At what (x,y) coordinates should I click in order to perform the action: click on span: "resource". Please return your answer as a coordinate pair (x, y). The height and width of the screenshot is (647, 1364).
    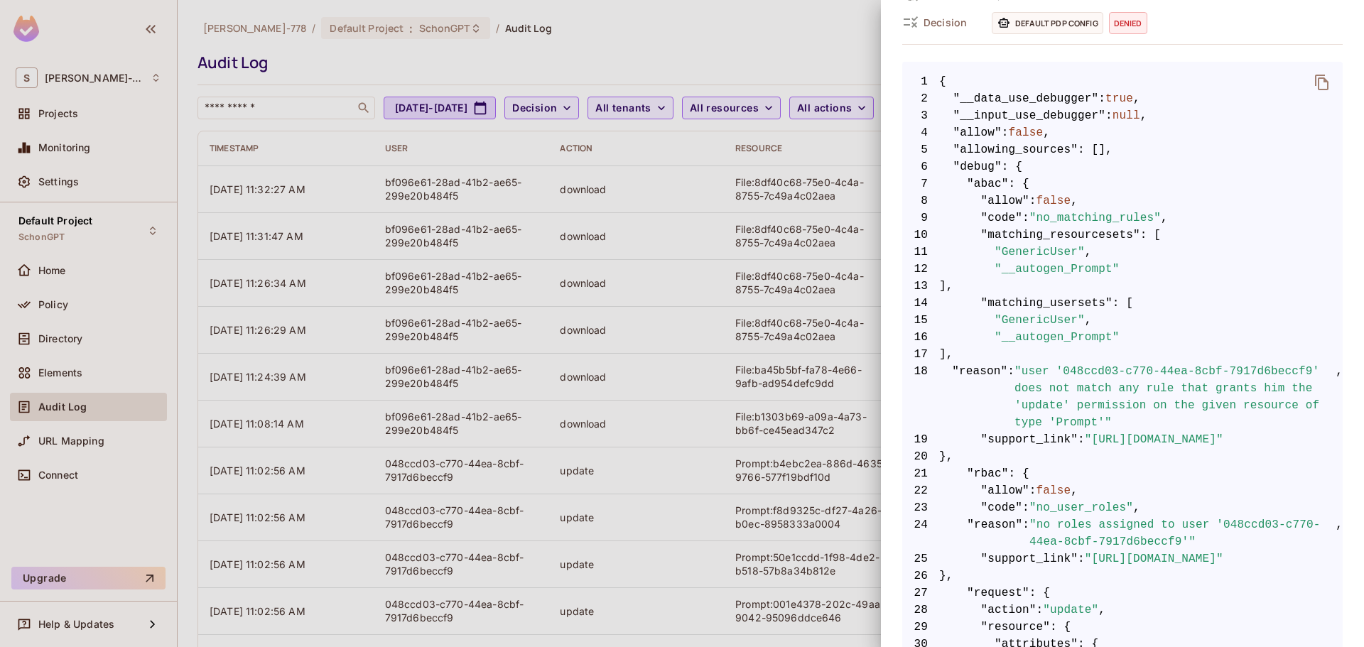
    Looking at the image, I should click on (1016, 627).